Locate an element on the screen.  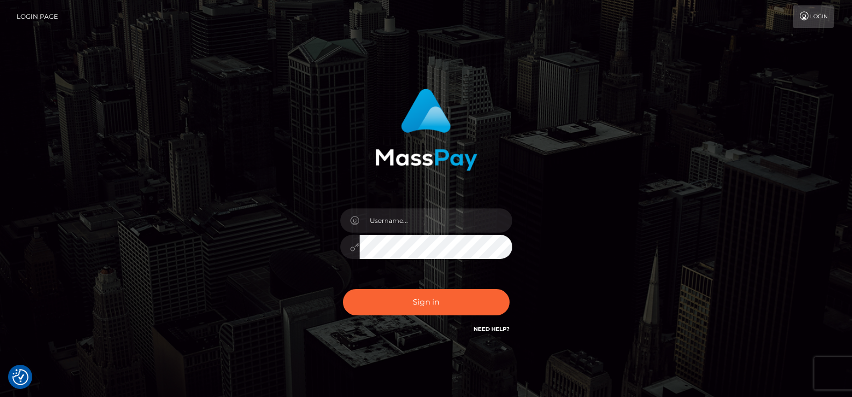
a: Login is located at coordinates (813, 17).